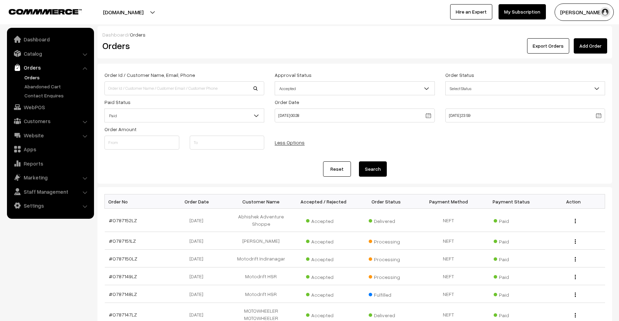 The height and width of the screenshot is (321, 619). What do you see at coordinates (50, 192) in the screenshot?
I see `a: Staff Management` at bounding box center [50, 192].